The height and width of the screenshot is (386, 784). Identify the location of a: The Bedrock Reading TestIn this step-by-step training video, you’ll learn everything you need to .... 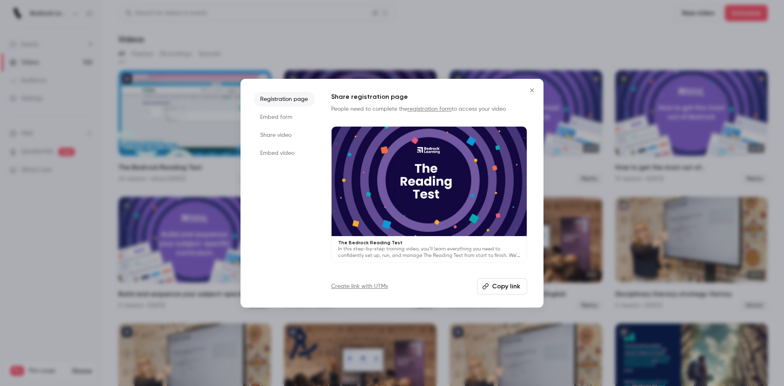
(429, 194).